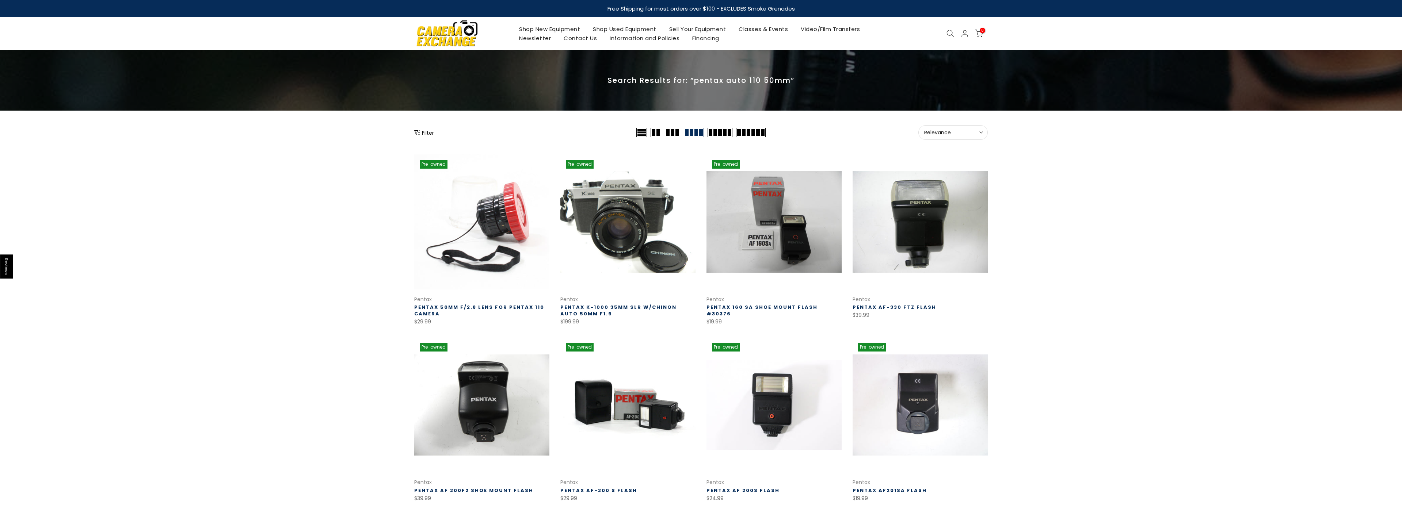  What do you see at coordinates (889, 491) in the screenshot?
I see `a: Pentax AF201SA Flash` at bounding box center [889, 491].